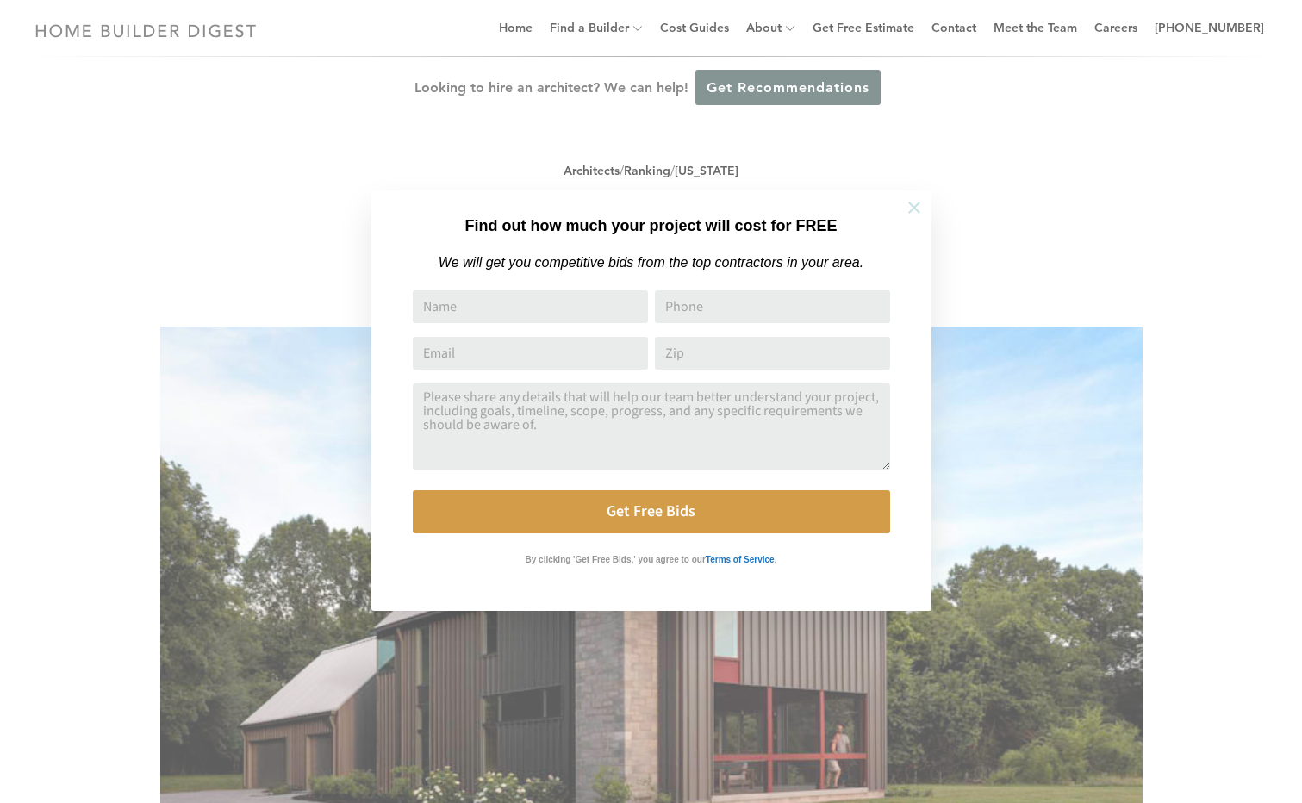 This screenshot has height=803, width=1302. Describe the element at coordinates (650, 262) in the screenshot. I see `em: We will get you competitive bids from the top contractors in your area.` at that location.